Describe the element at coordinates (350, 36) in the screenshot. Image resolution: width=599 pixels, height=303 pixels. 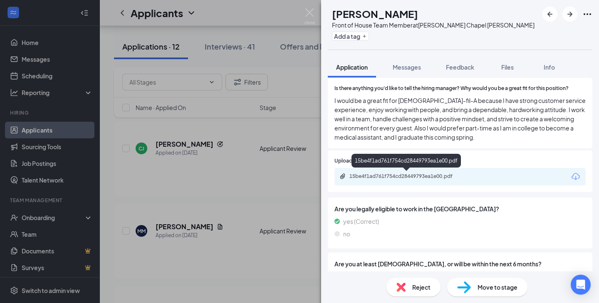
I see `button: PlusAdd a tag` at that location.